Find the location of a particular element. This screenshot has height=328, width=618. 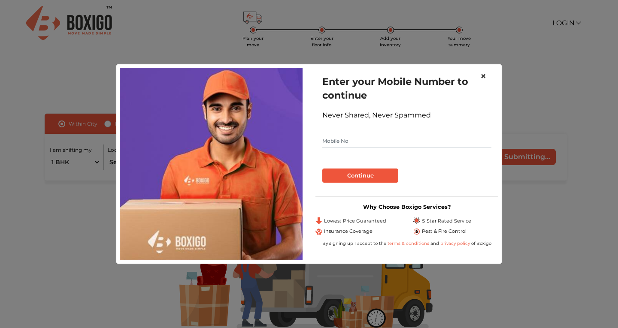

span: Lowest Price Guaranteed is located at coordinates (355, 221).